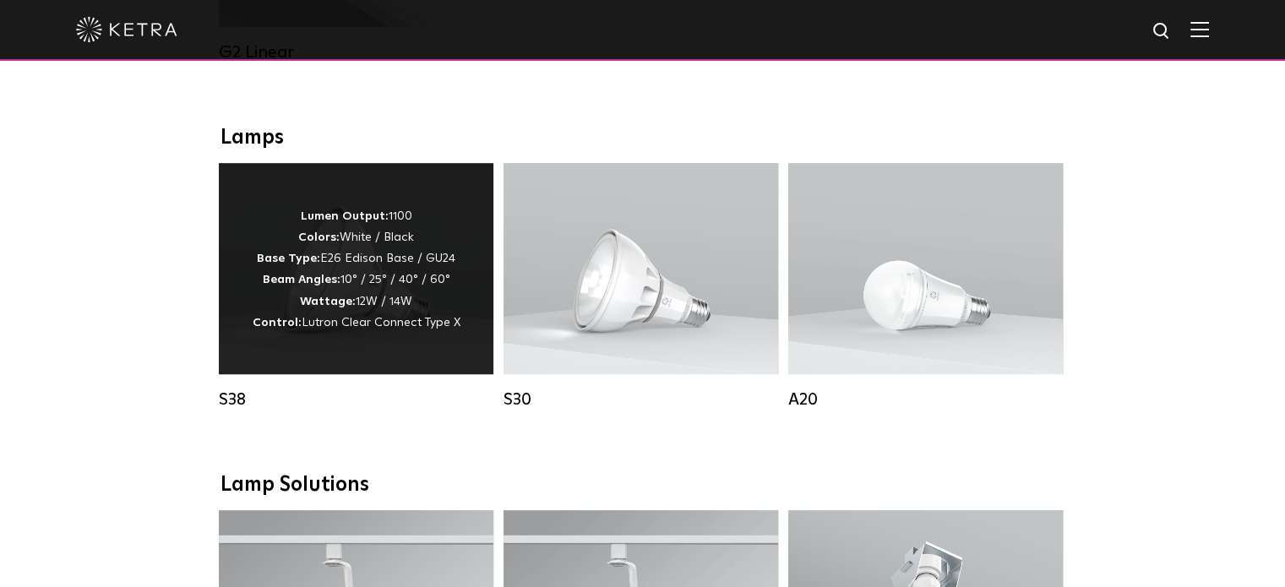 Image resolution: width=1285 pixels, height=587 pixels. What do you see at coordinates (925, 400) in the screenshot?
I see `div: A20` at bounding box center [925, 400].